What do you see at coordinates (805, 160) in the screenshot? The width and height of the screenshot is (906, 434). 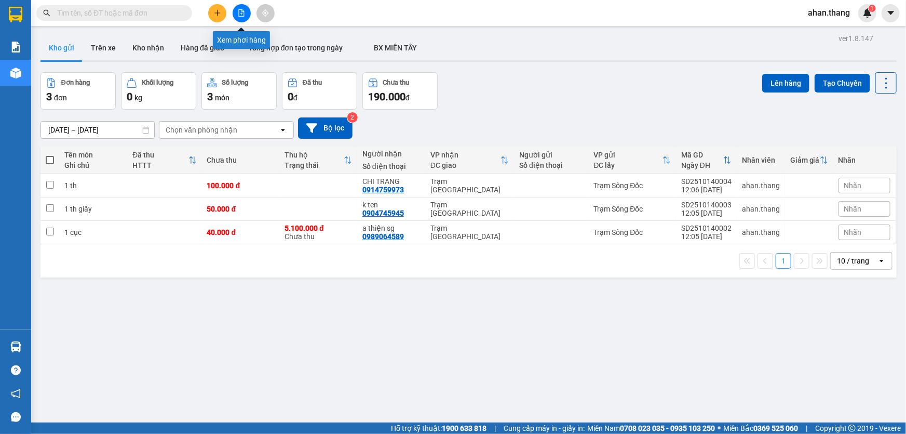 I see `div: Giảm giá` at bounding box center [805, 160].